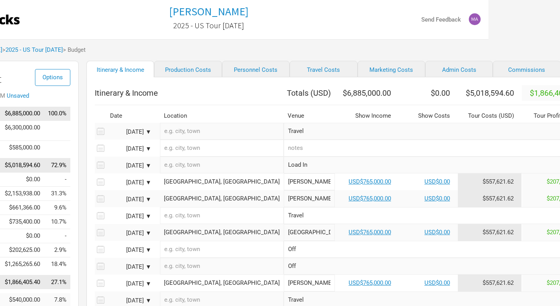  Describe the element at coordinates (132, 116) in the screenshot. I see `th: Date` at that location.